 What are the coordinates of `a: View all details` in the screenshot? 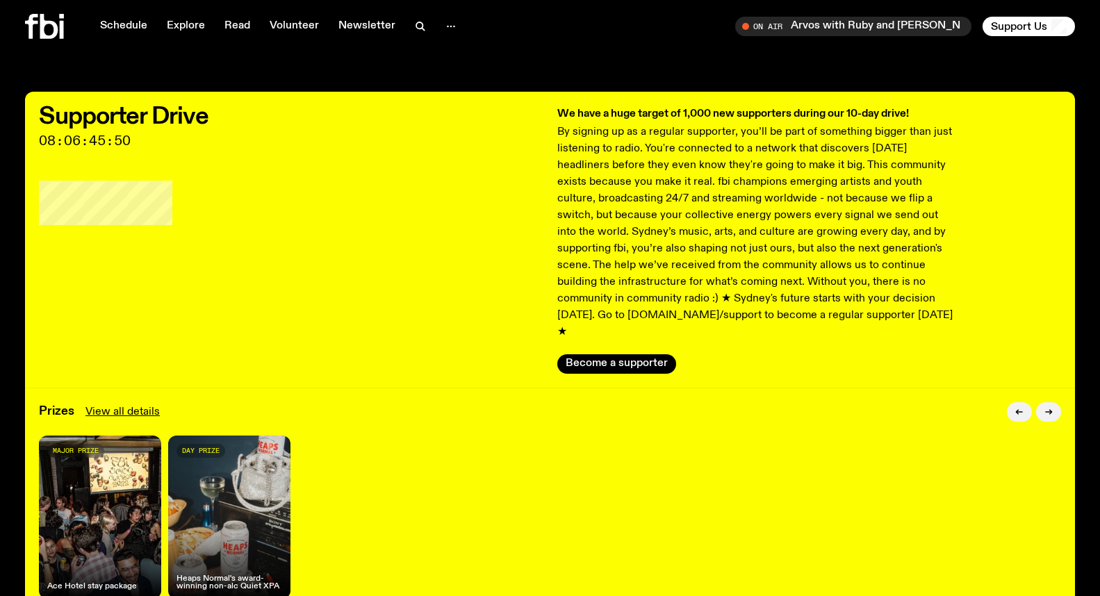 It's located at (122, 412).